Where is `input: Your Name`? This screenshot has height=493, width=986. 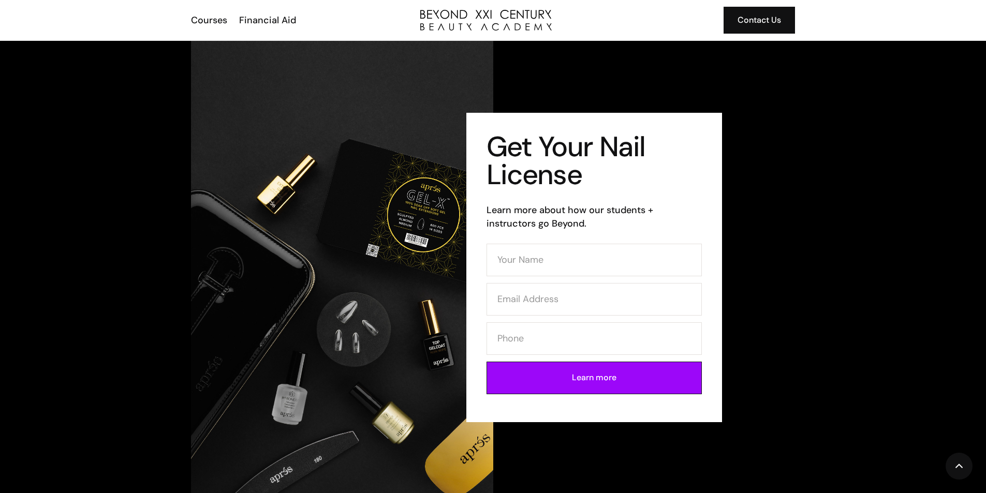
input: Your Name is located at coordinates (594, 260).